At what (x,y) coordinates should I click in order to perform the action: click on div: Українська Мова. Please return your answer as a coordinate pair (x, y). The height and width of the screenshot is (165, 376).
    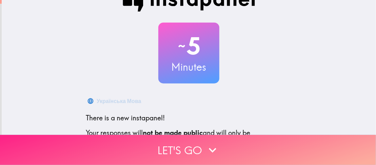
    Looking at the image, I should click on (119, 101).